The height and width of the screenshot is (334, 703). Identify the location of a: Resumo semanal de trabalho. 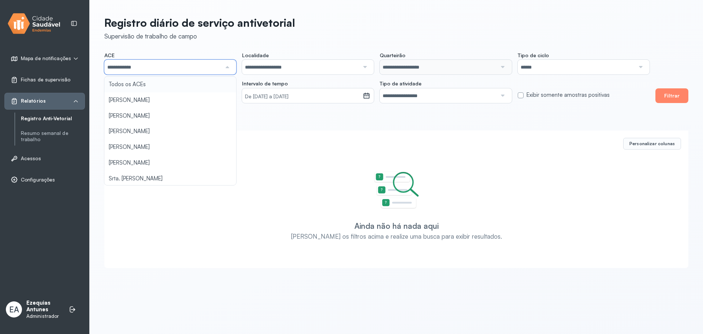
(53, 136).